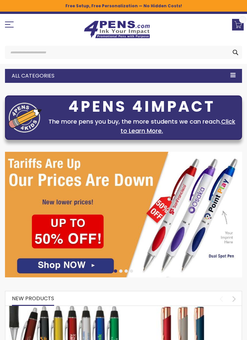 This screenshot has width=247, height=340. What do you see at coordinates (182, 308) in the screenshot?
I see `a: Crosby Softy Rose Gold with Stylus Pen - Mirror Laser` at bounding box center [182, 308].